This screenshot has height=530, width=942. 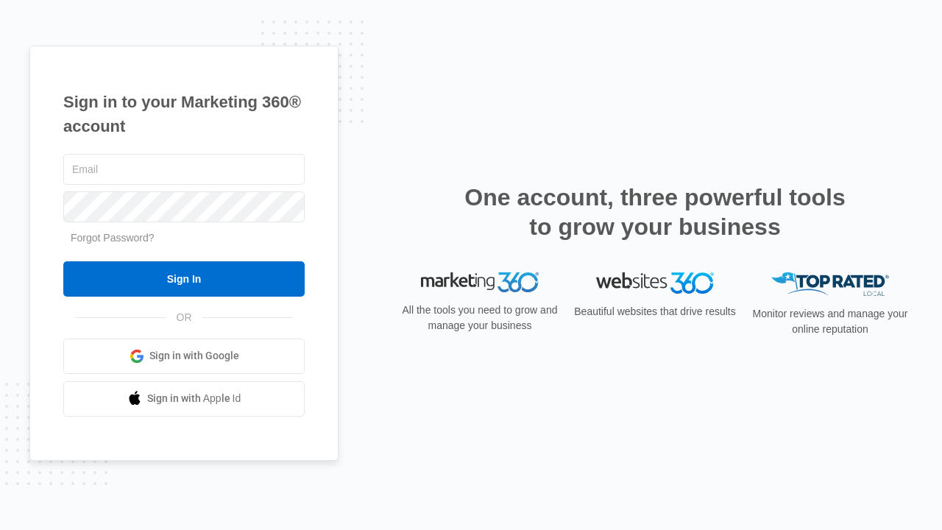 What do you see at coordinates (194, 356) in the screenshot?
I see `span: Sign in with Google` at bounding box center [194, 356].